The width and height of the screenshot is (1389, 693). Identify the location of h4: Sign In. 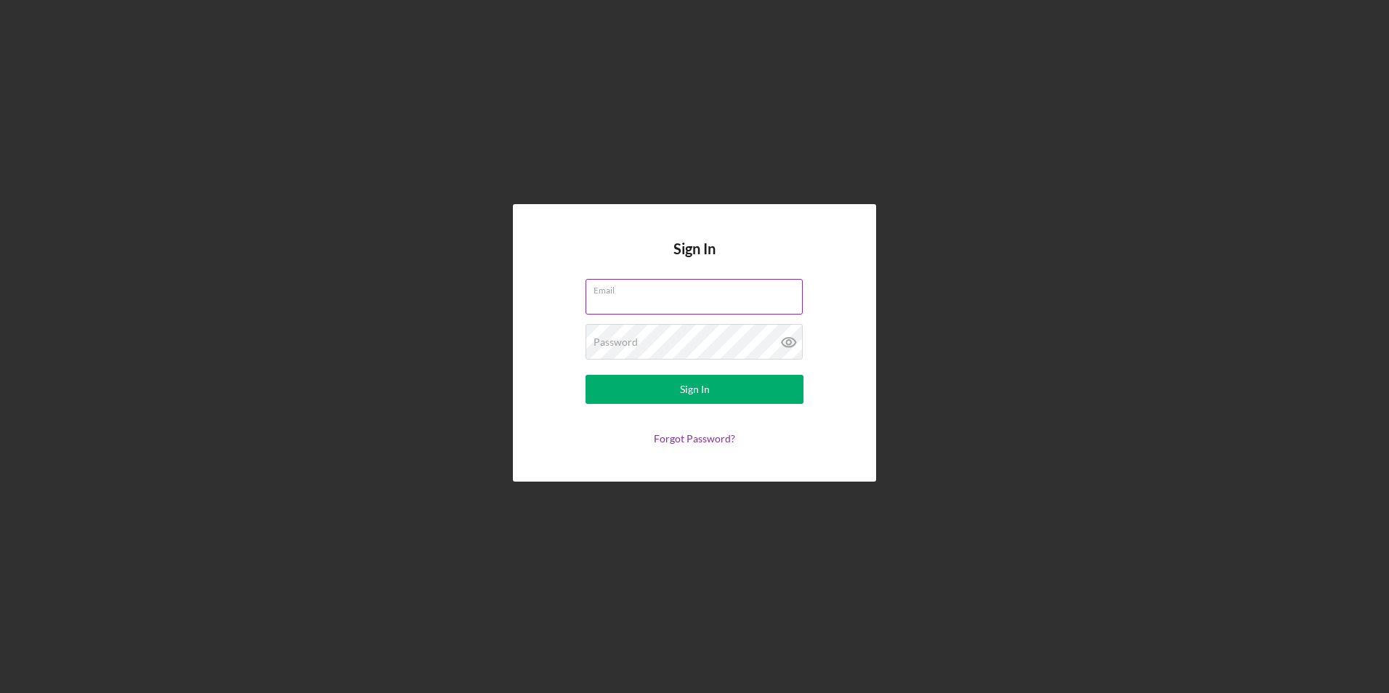
(695, 259).